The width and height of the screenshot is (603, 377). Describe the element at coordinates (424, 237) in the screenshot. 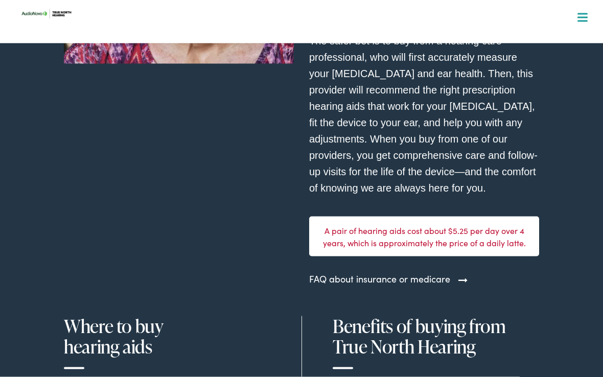

I see `div: A pair of hearing aids cost about $5.25 per day over 4 years, which is approximately the price of...` at that location.